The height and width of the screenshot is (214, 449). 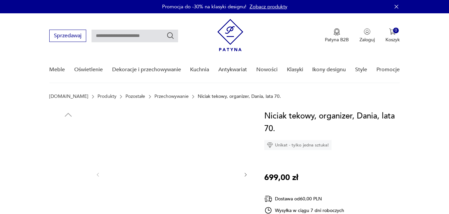 What do you see at coordinates (367, 40) in the screenshot?
I see `p: Zaloguj` at bounding box center [367, 40].